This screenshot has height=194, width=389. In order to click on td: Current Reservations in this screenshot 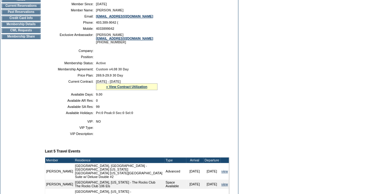, I will do `click(21, 6)`.